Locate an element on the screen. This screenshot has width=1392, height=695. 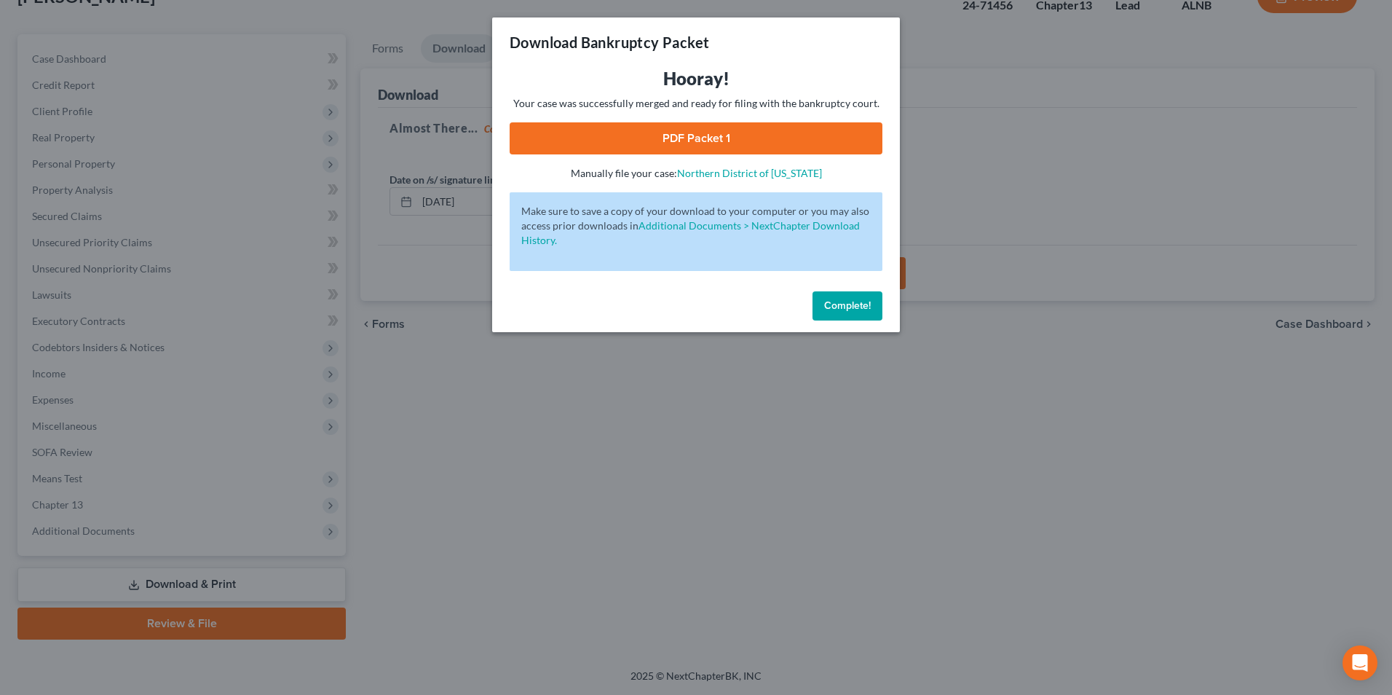
a: PDF Packet 1 is located at coordinates (696, 138).